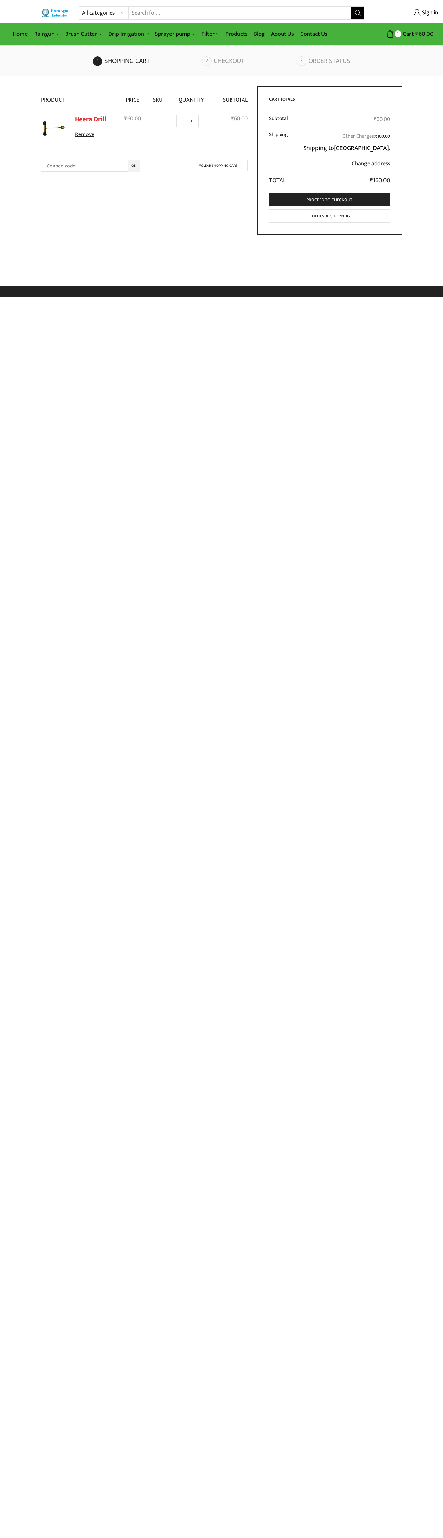 This screenshot has height=1538, width=443. Describe the element at coordinates (358, 13) in the screenshot. I see `button: Search button` at that location.